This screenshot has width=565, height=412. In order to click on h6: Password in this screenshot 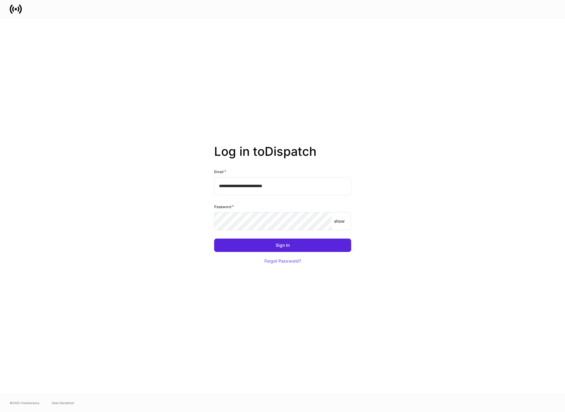, I will do `click(224, 207)`.